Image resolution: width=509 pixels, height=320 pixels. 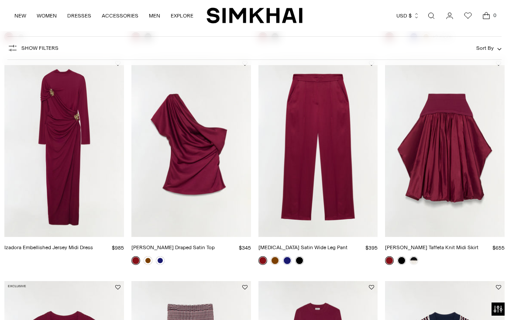 What do you see at coordinates (79, 16) in the screenshot?
I see `a: DRESSES` at bounding box center [79, 16].